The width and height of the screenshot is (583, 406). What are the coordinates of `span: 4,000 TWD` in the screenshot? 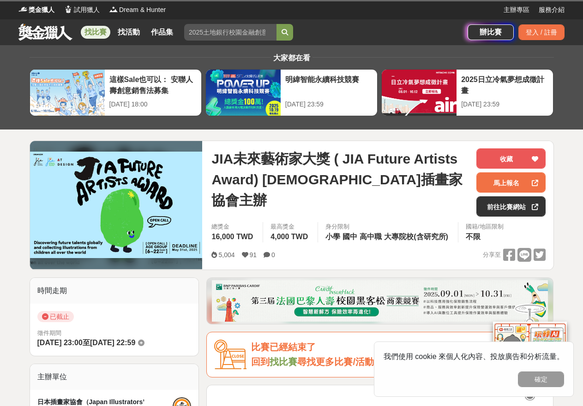 It's located at (289, 237).